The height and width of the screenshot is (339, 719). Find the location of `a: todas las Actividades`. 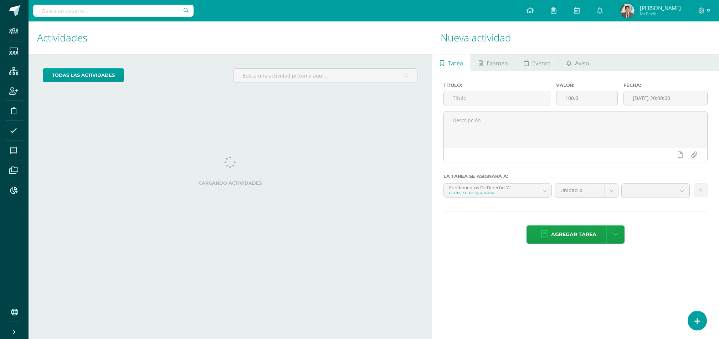

a: todas las Actividades is located at coordinates (83, 75).